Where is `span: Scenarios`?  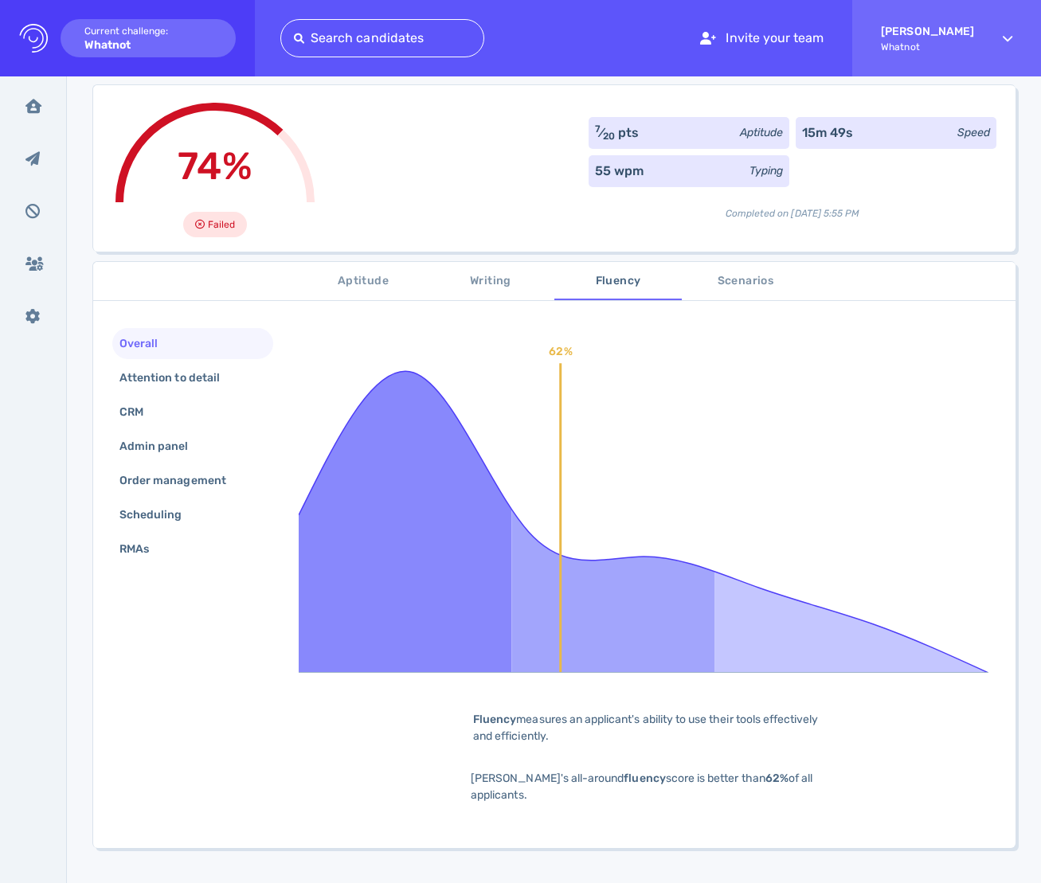 span: Scenarios is located at coordinates (745, 281).